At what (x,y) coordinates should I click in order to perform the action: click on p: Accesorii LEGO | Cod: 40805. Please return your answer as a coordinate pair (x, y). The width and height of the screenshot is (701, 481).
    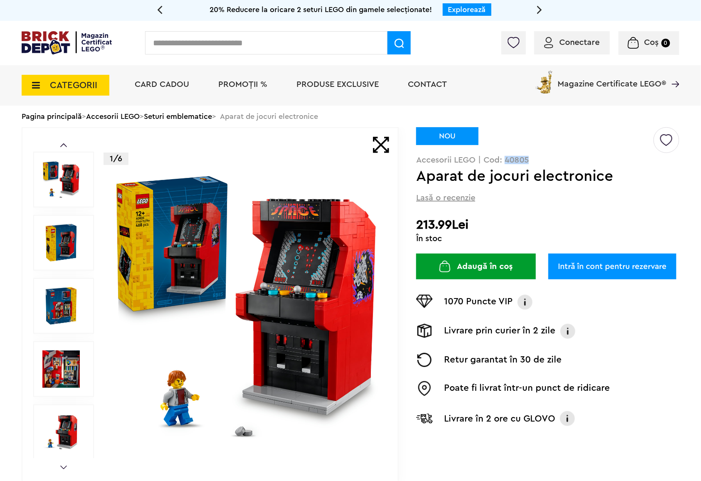
    Looking at the image, I should click on (548, 160).